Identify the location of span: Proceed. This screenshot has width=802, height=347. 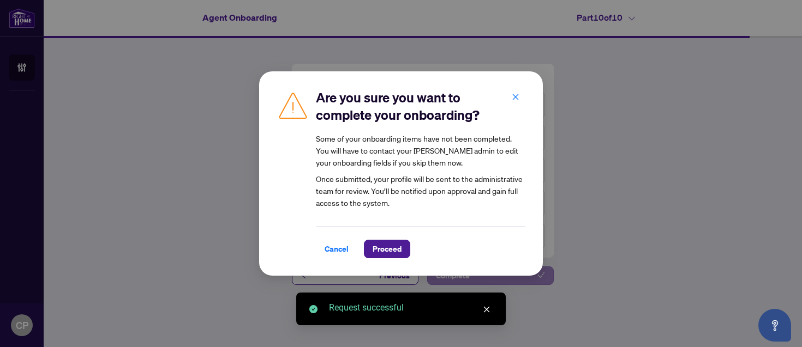
(387, 249).